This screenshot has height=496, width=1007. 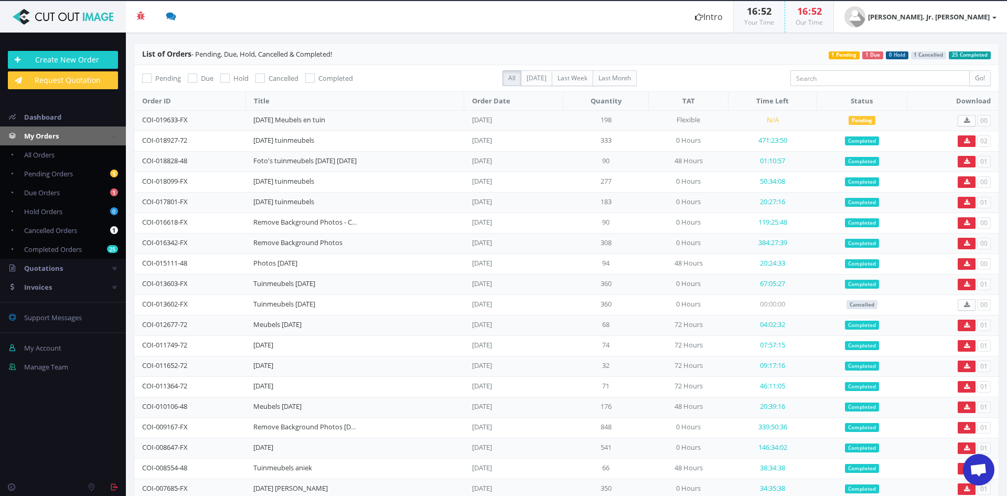 I want to click on a: COI-019633-FX, so click(x=165, y=120).